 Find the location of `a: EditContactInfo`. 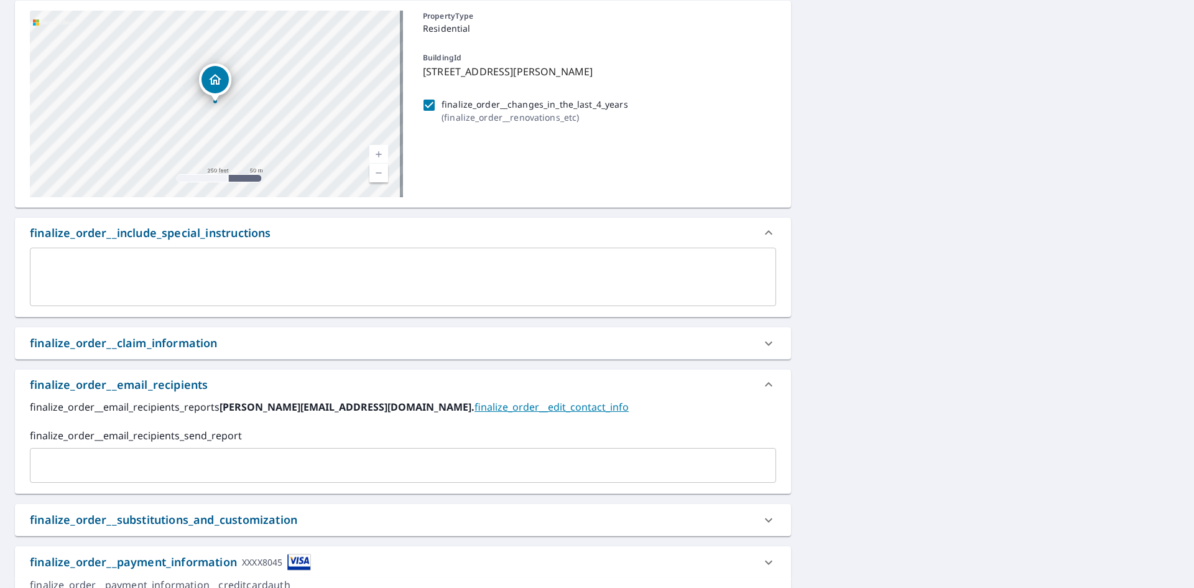

a: EditContactInfo is located at coordinates (551, 407).